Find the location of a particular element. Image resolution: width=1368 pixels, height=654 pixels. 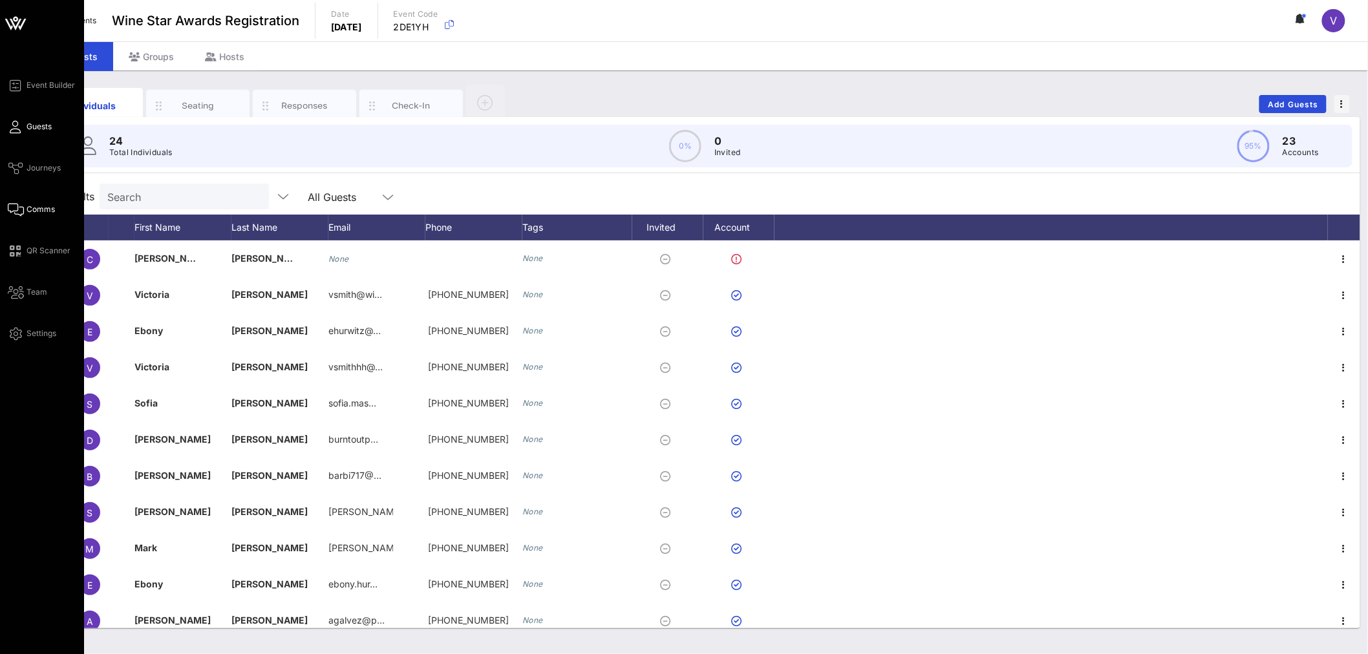

p: 23 is located at coordinates (1301, 141).